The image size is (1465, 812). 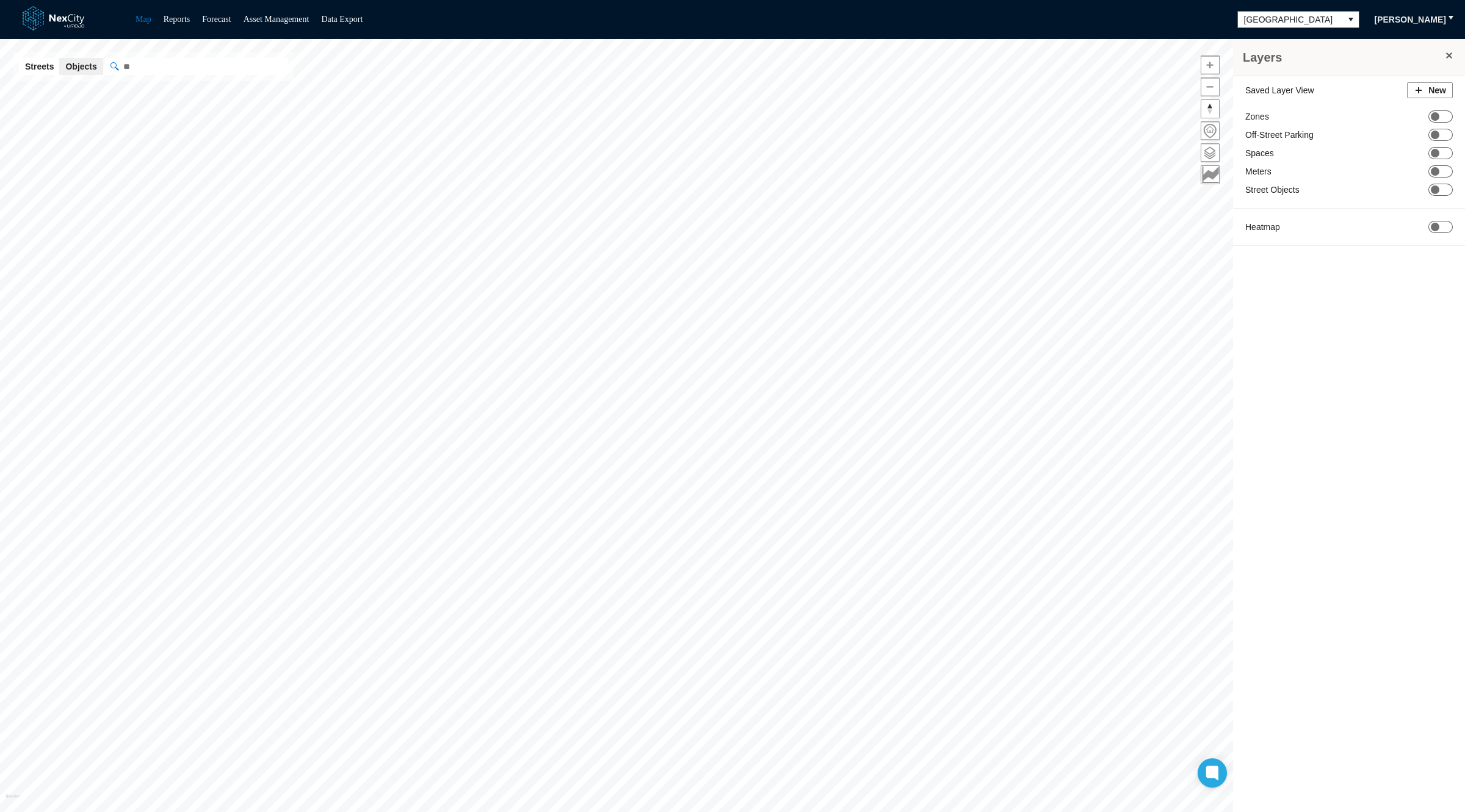 What do you see at coordinates (1210, 174) in the screenshot?
I see `button: Key metrics` at bounding box center [1210, 174].